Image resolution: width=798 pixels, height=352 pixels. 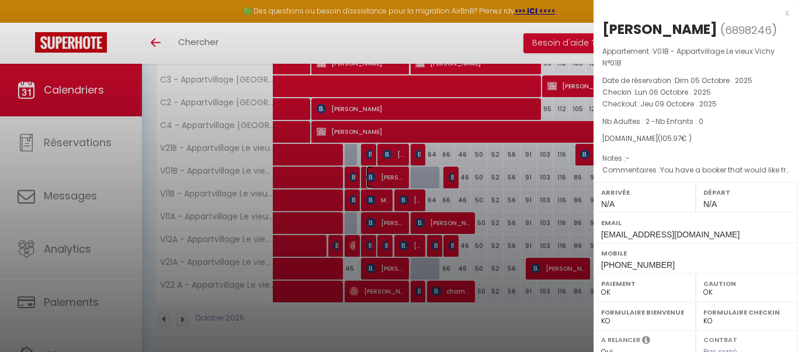 What do you see at coordinates (696, 158) in the screenshot?
I see `p: Notes :` at bounding box center [696, 158].